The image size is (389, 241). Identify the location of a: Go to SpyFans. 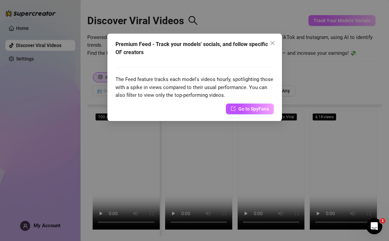
(250, 109).